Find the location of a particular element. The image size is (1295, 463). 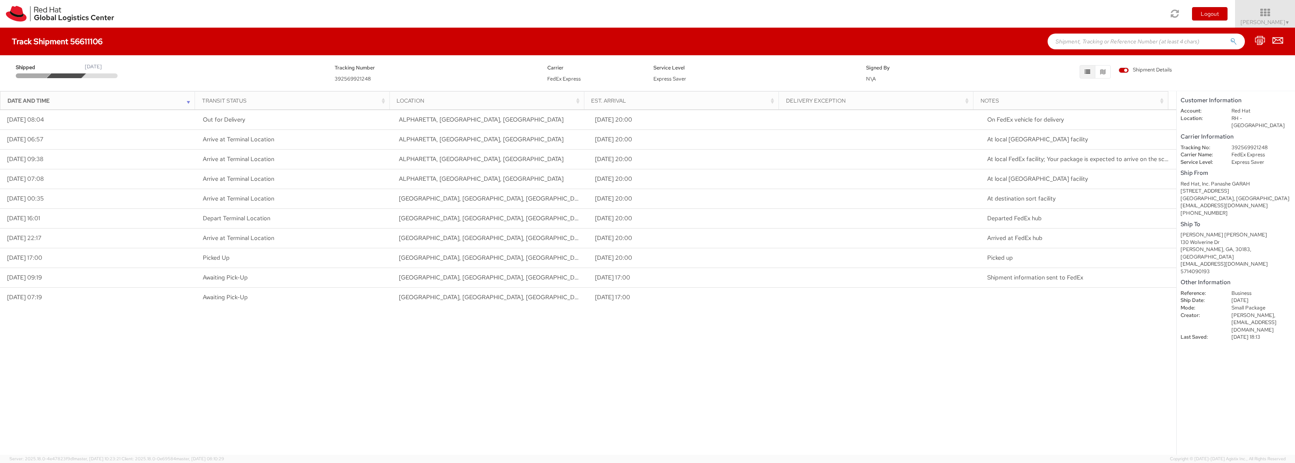

div: Notes is located at coordinates (1073, 101).